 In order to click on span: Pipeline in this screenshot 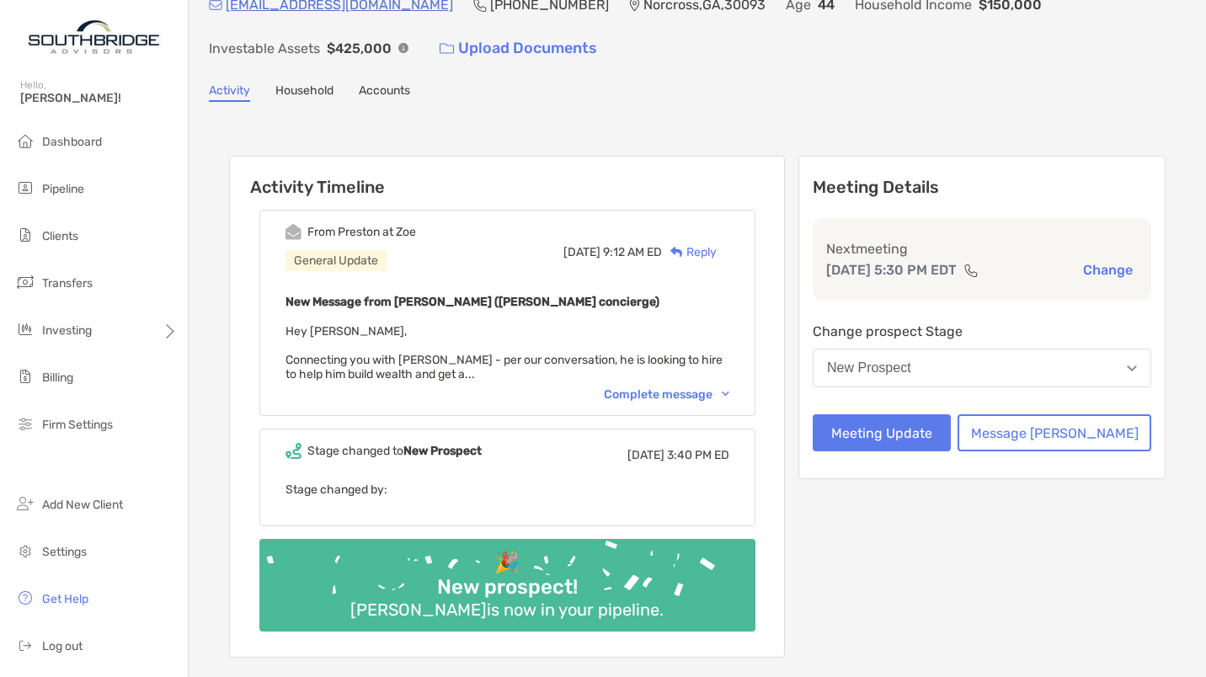, I will do `click(63, 189)`.